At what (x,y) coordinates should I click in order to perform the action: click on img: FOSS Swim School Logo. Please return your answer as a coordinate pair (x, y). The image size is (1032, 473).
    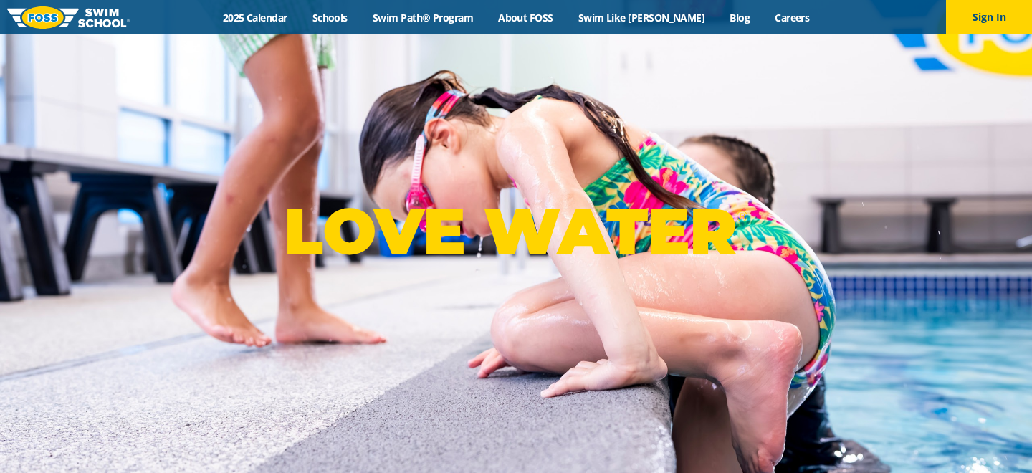
    Looking at the image, I should click on (68, 17).